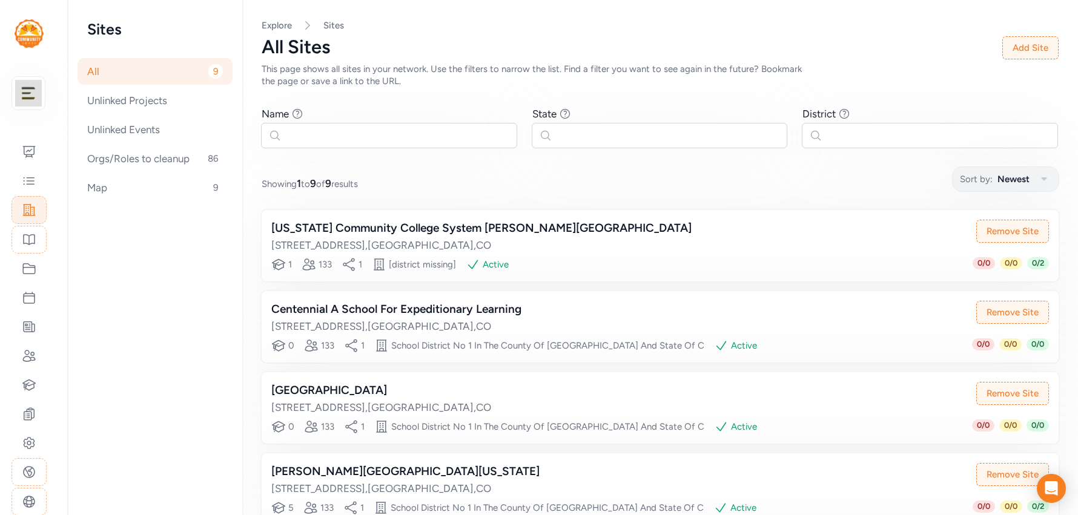 Image resolution: width=1078 pixels, height=515 pixels. What do you see at coordinates (277, 25) in the screenshot?
I see `a: Explore` at bounding box center [277, 25].